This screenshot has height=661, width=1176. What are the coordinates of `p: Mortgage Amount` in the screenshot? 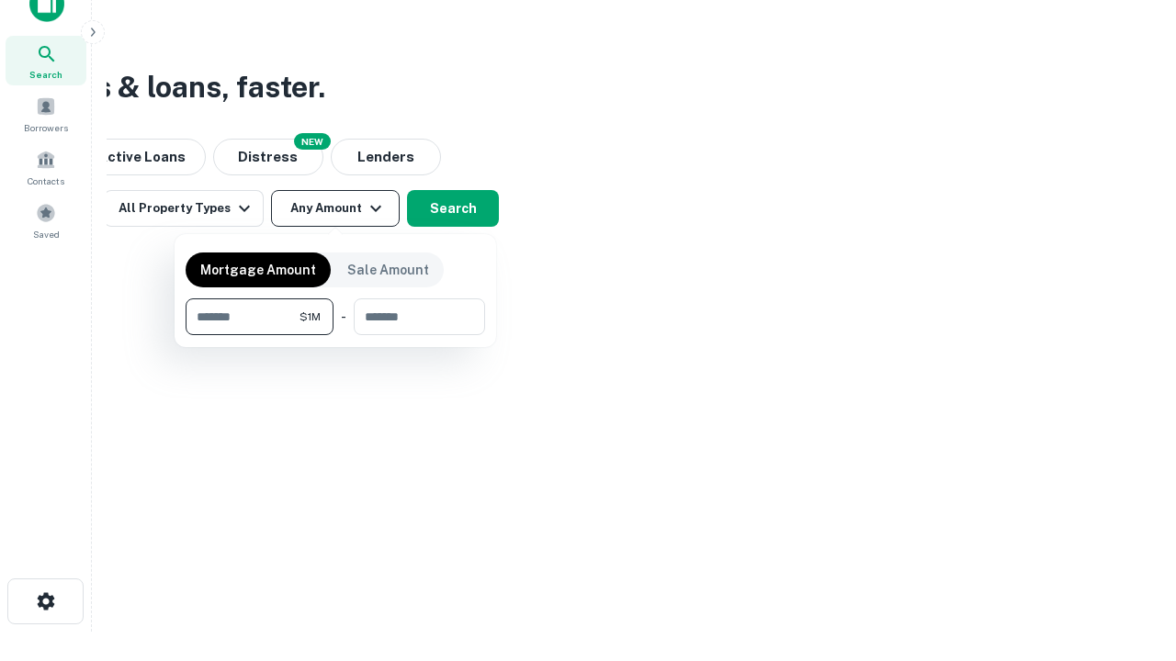 It's located at (258, 270).